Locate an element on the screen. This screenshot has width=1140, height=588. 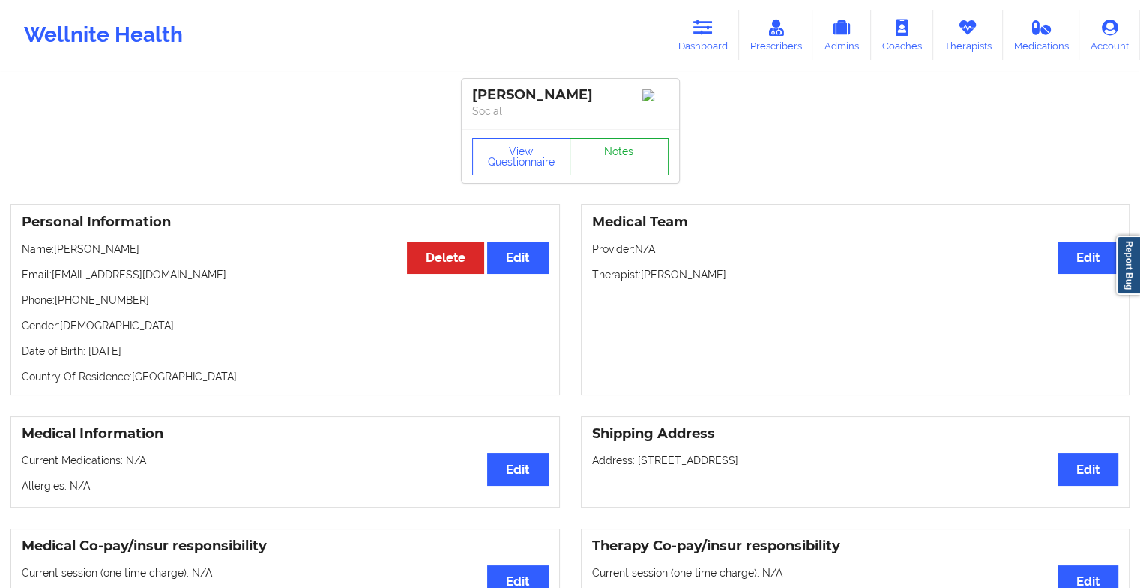
a: Prescribers is located at coordinates (776, 35).